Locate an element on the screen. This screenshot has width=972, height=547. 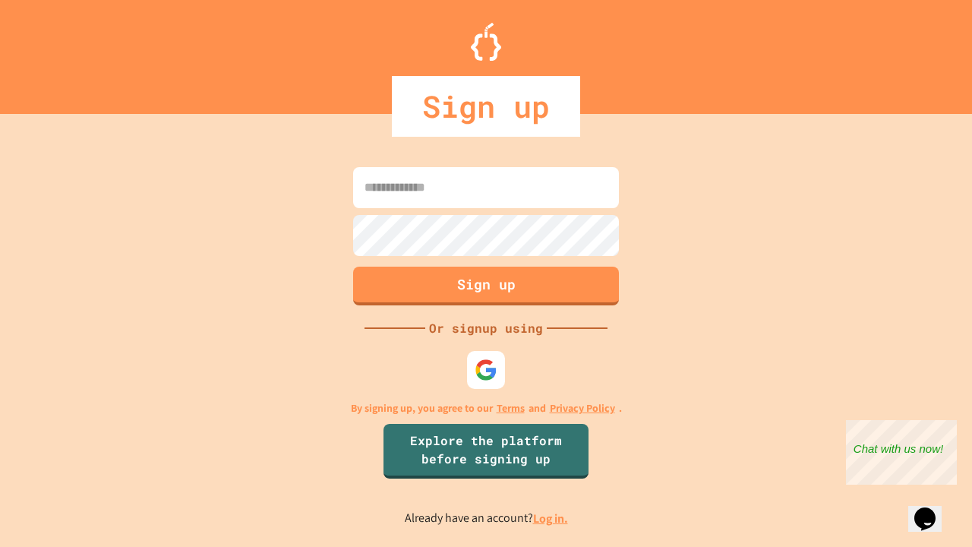
a: Log in. is located at coordinates (551, 518).